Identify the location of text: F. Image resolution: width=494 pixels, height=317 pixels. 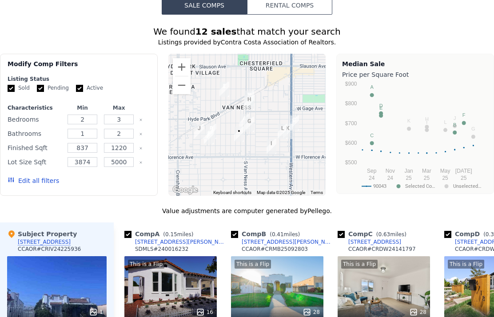
(464, 115).